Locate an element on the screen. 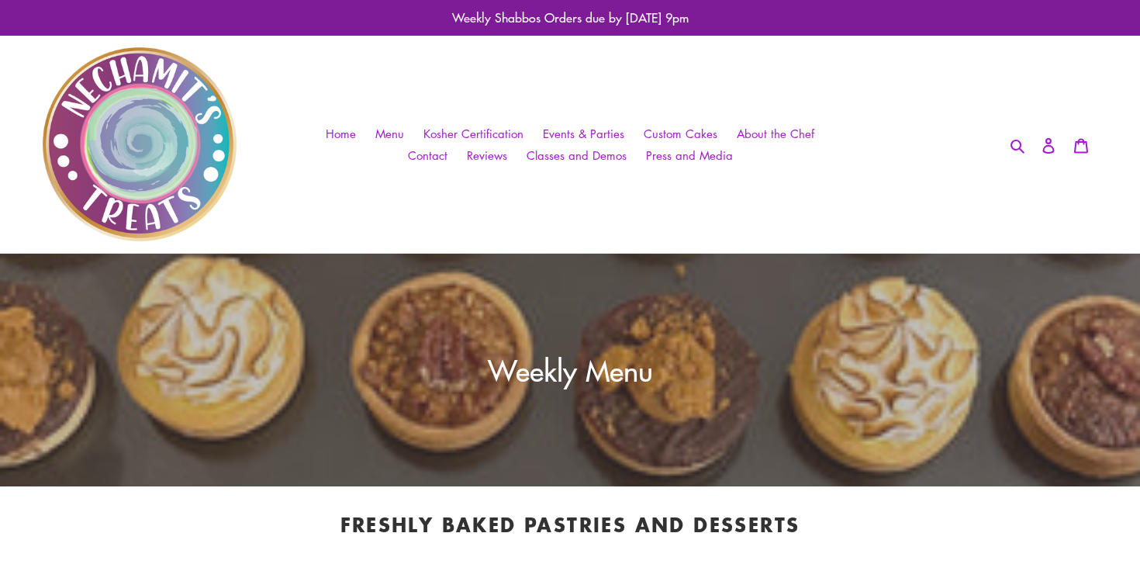 The height and width of the screenshot is (578, 1140). a: Kosher Certification is located at coordinates (473, 133).